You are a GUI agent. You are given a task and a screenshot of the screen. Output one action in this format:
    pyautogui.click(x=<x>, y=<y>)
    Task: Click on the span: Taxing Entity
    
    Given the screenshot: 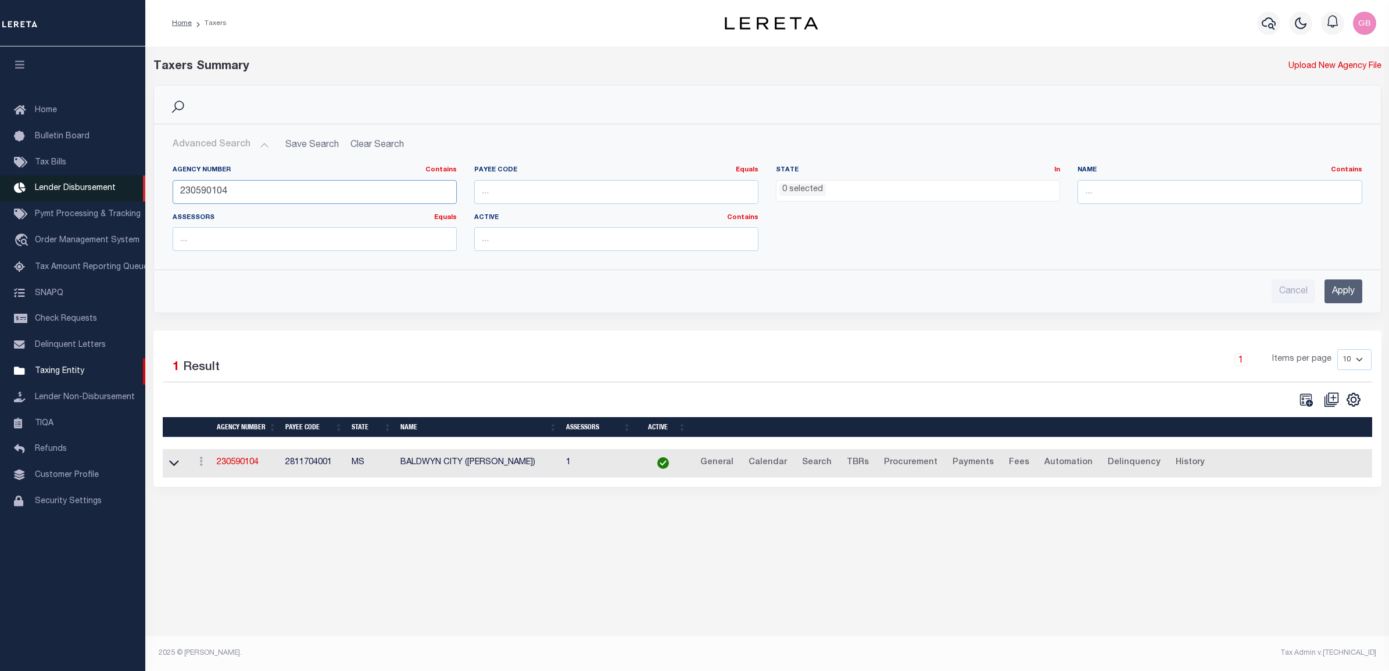 What is the action you would take?
    pyautogui.click(x=59, y=371)
    